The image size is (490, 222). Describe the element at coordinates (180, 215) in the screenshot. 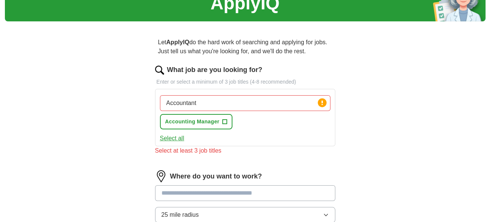

I see `span: 25 mile radius` at that location.